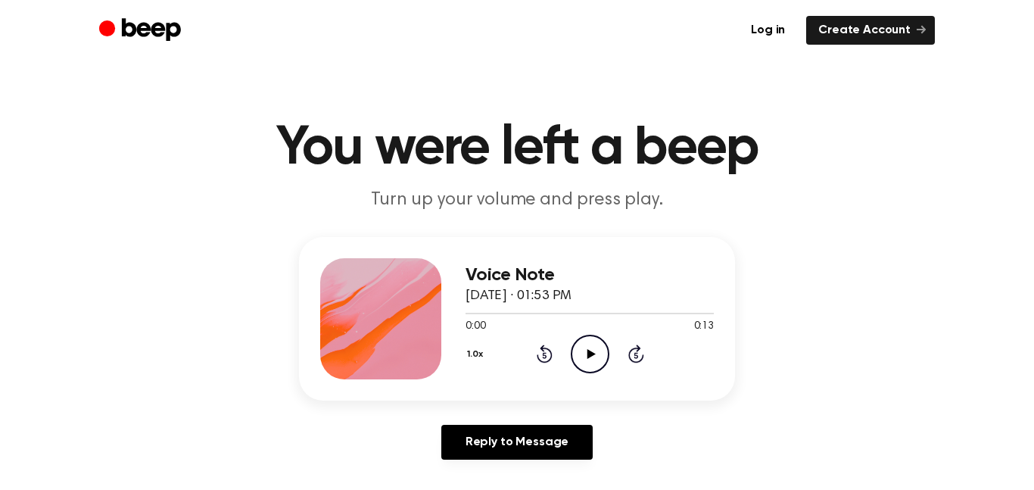 This screenshot has height=490, width=1034. What do you see at coordinates (871, 30) in the screenshot?
I see `a: Create Account` at bounding box center [871, 30].